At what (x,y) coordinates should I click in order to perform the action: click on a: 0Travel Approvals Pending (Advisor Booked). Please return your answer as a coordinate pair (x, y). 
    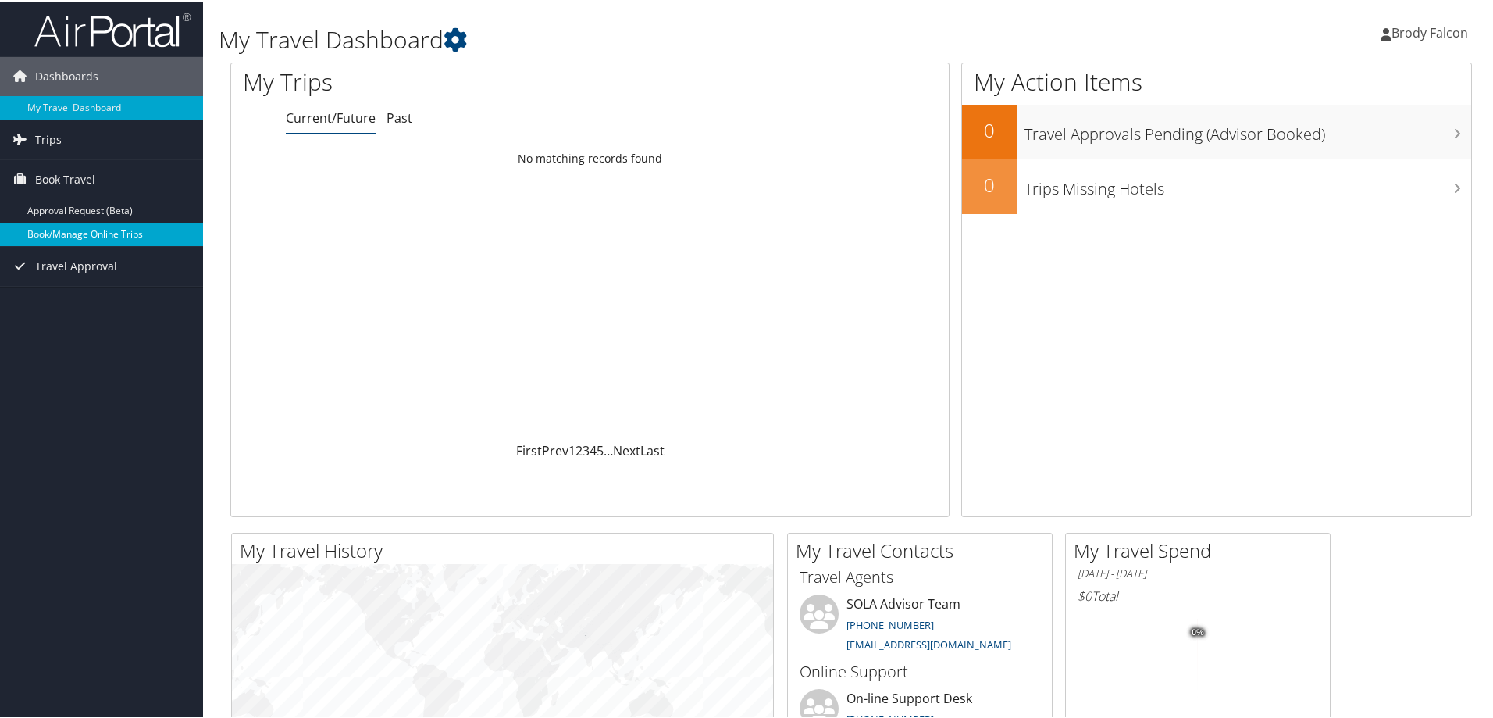
    Looking at the image, I should click on (1217, 130).